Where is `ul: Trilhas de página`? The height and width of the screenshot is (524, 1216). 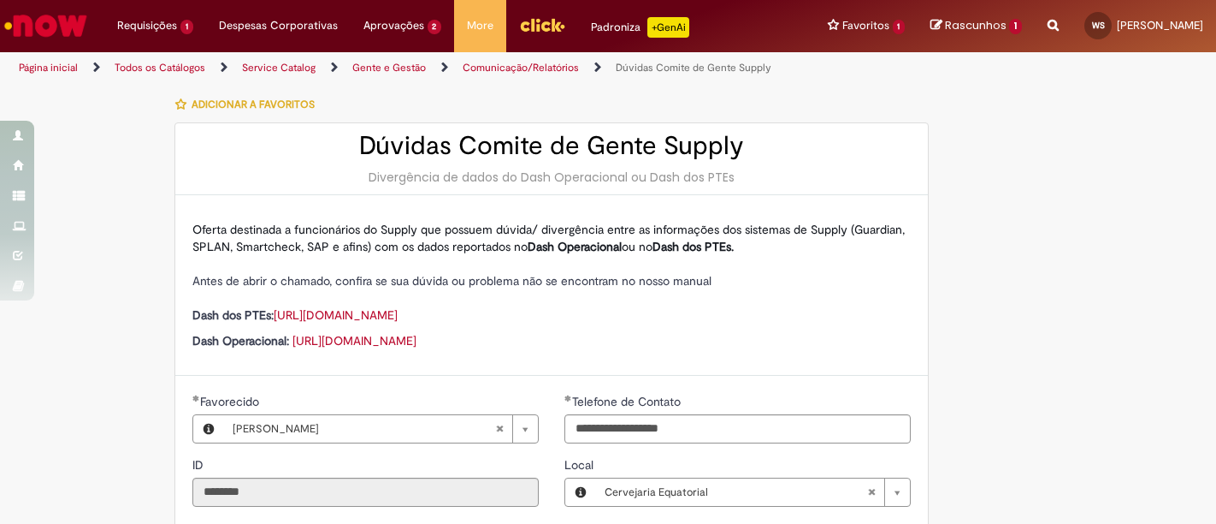
ul: Trilhas de página is located at coordinates (405, 68).